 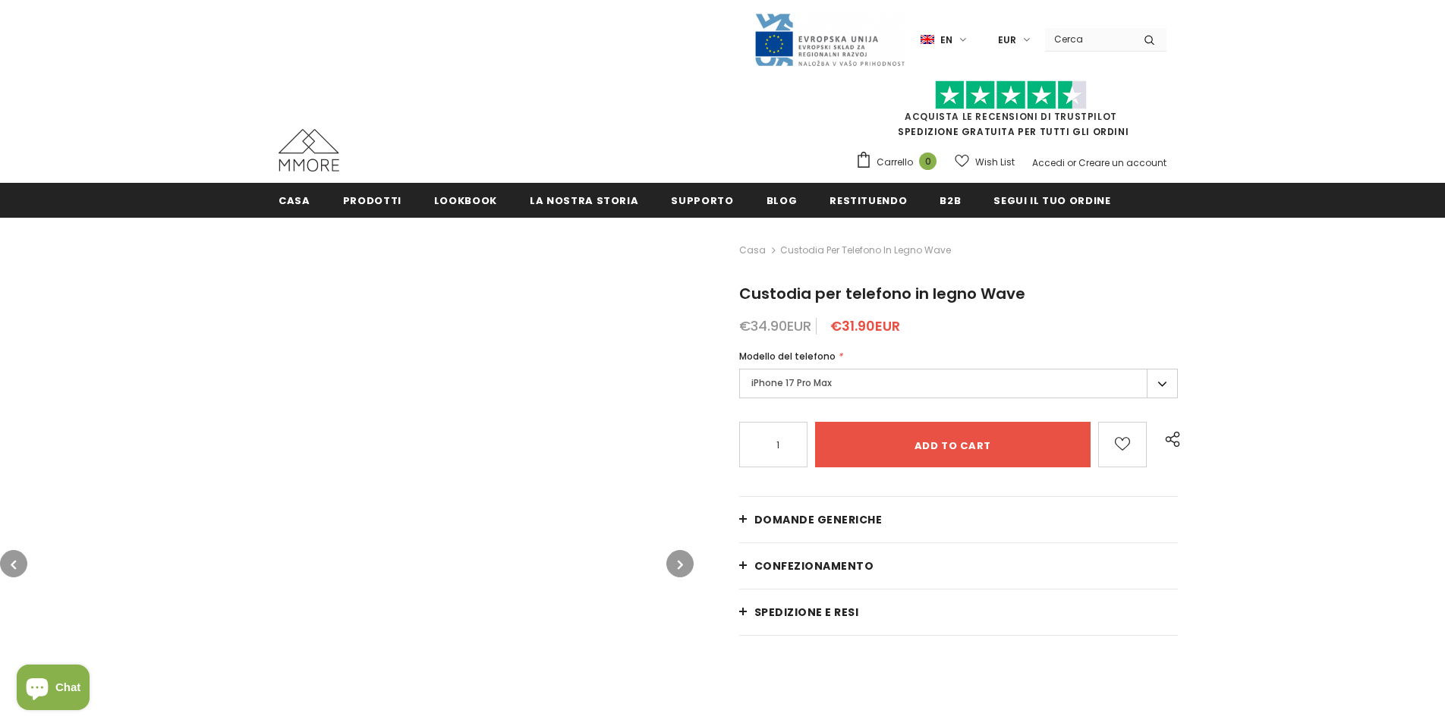 I want to click on span: Blog, so click(x=782, y=200).